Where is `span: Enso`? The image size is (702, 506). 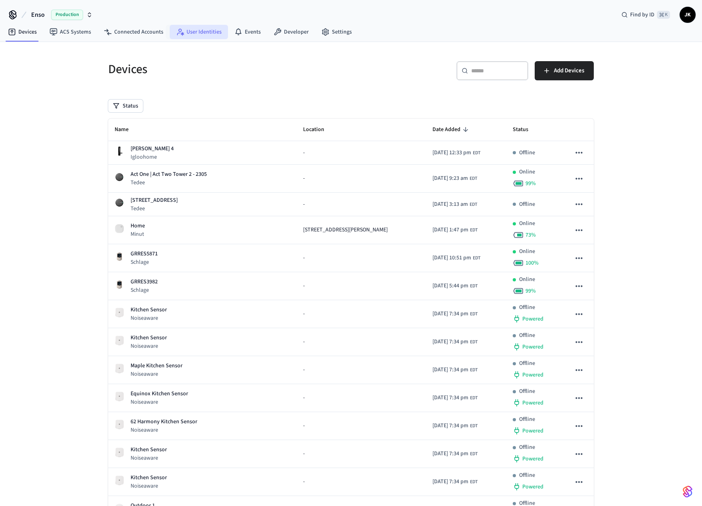 span: Enso is located at coordinates (38, 15).